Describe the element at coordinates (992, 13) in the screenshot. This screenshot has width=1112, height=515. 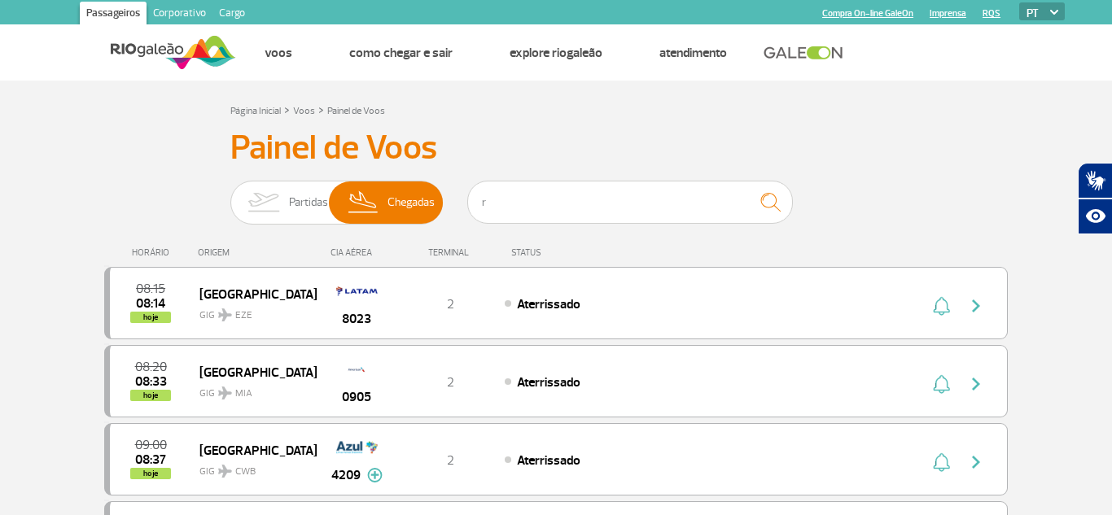
I see `a: RQS` at that location.